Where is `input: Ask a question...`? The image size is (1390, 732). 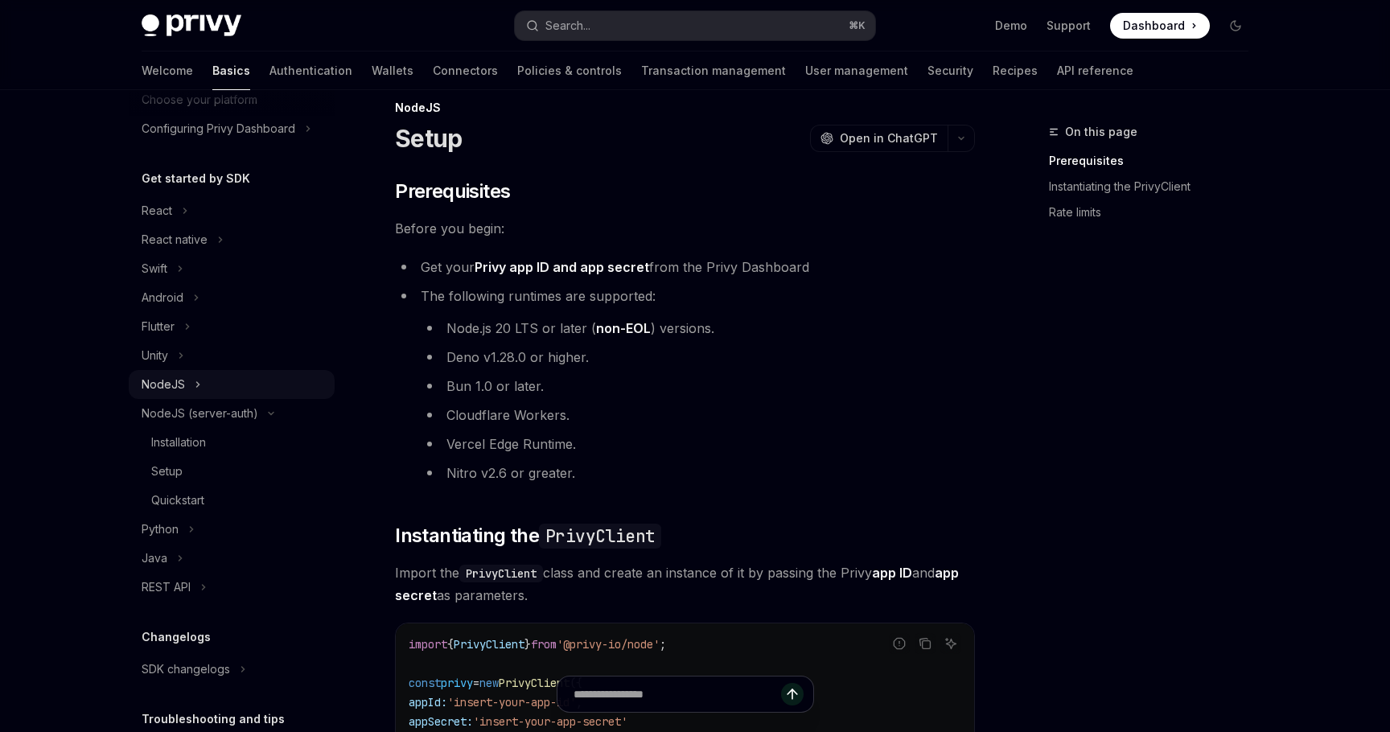
input: Ask a question... is located at coordinates (677, 694).